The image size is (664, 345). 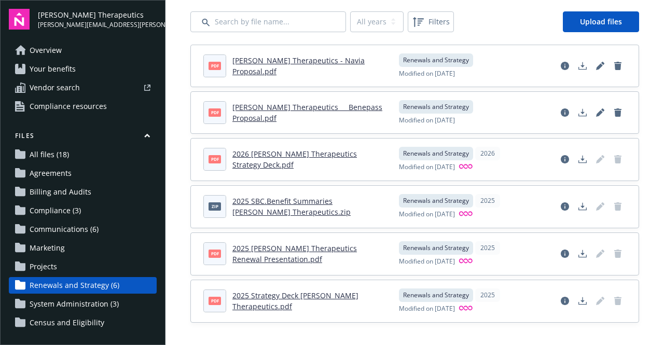 I want to click on a: Communications (6), so click(x=83, y=229).